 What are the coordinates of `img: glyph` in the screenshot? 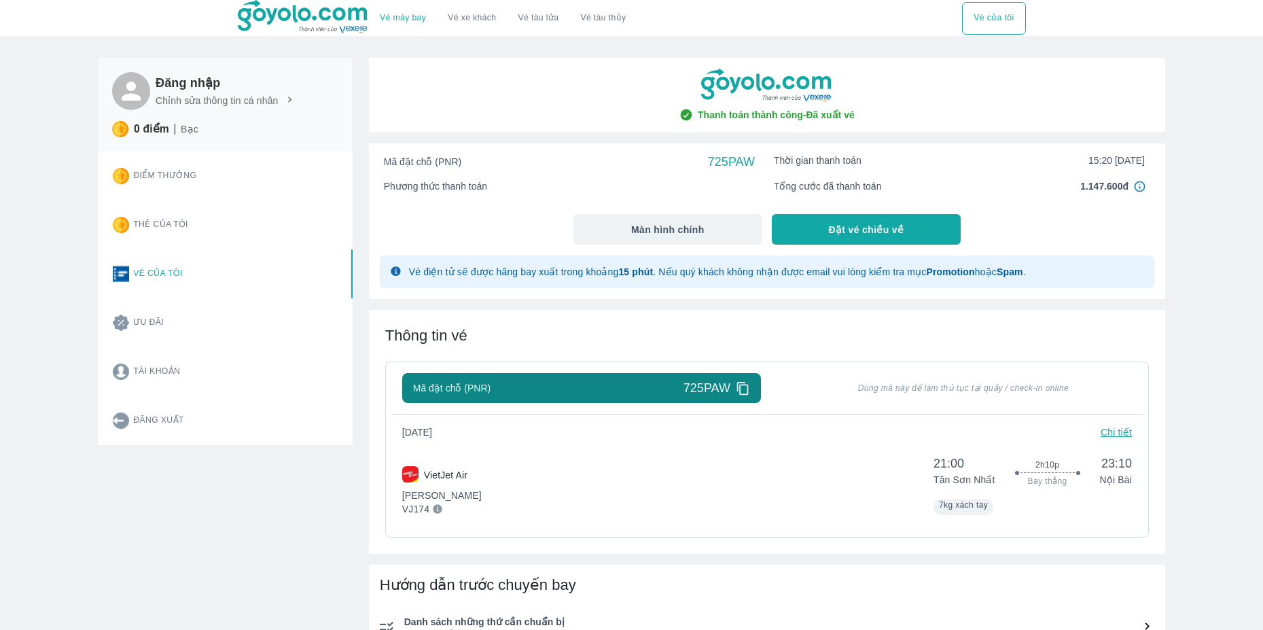 It's located at (396, 271).